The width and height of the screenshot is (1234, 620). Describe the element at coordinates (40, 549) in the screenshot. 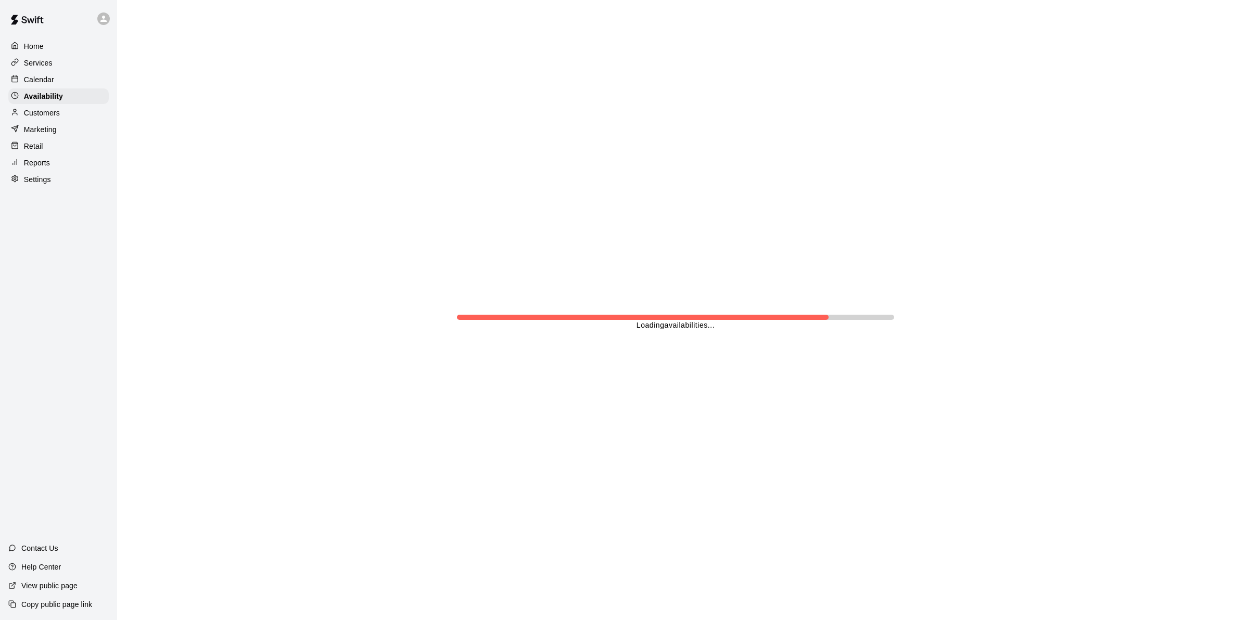

I see `p: Contact Us` at that location.